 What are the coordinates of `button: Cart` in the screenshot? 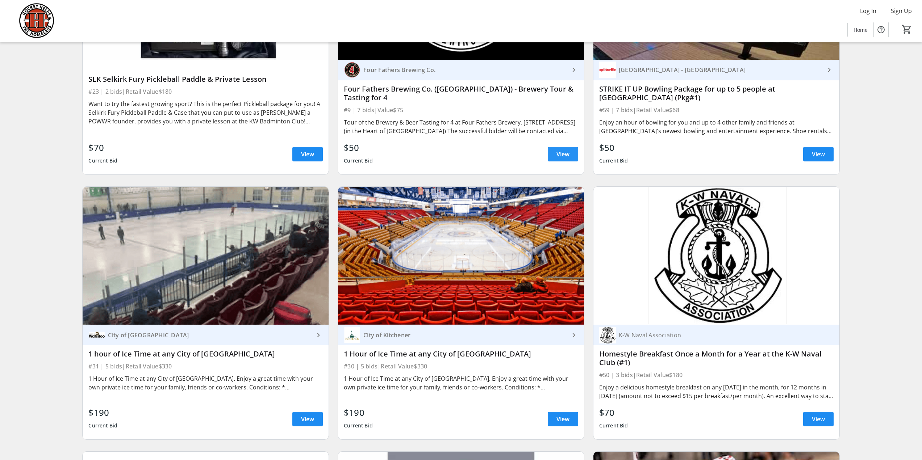 It's located at (906, 29).